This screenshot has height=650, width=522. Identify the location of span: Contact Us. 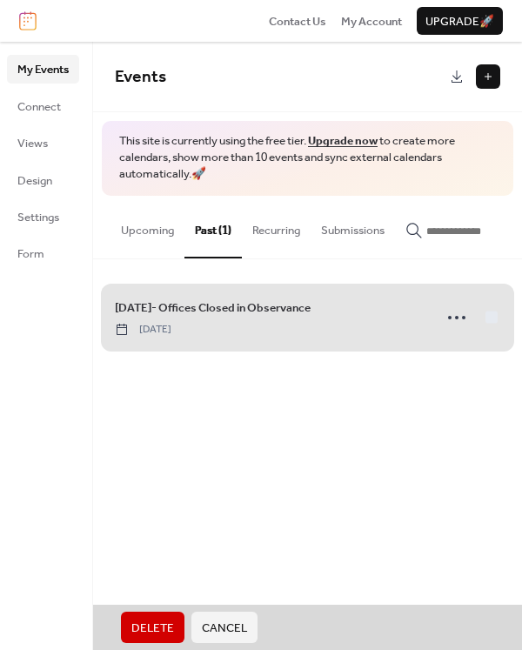
(298, 22).